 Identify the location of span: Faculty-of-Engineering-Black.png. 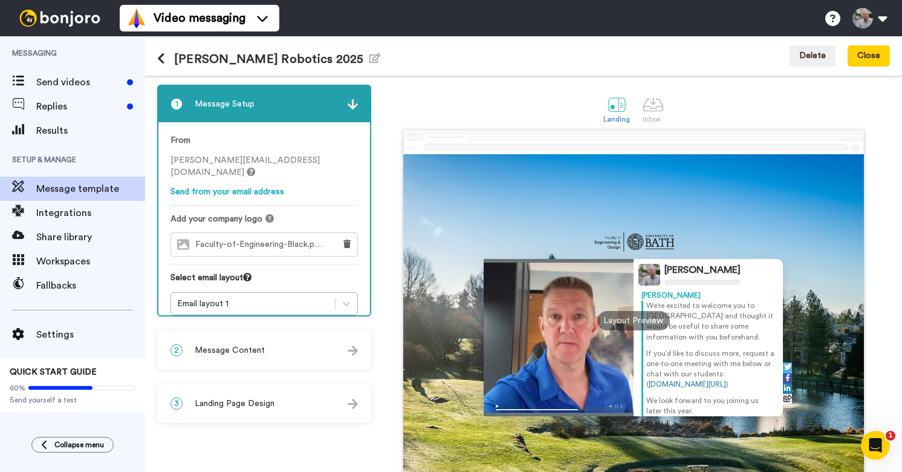
(262, 244).